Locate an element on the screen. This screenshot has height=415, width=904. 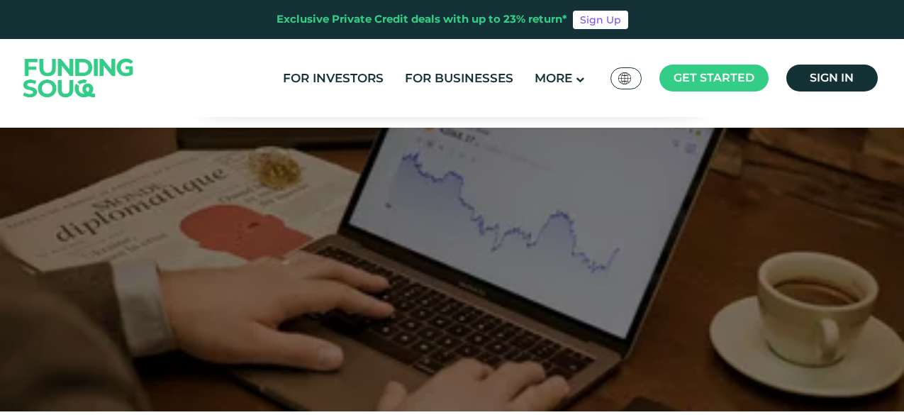
span: Get started is located at coordinates (714, 77).